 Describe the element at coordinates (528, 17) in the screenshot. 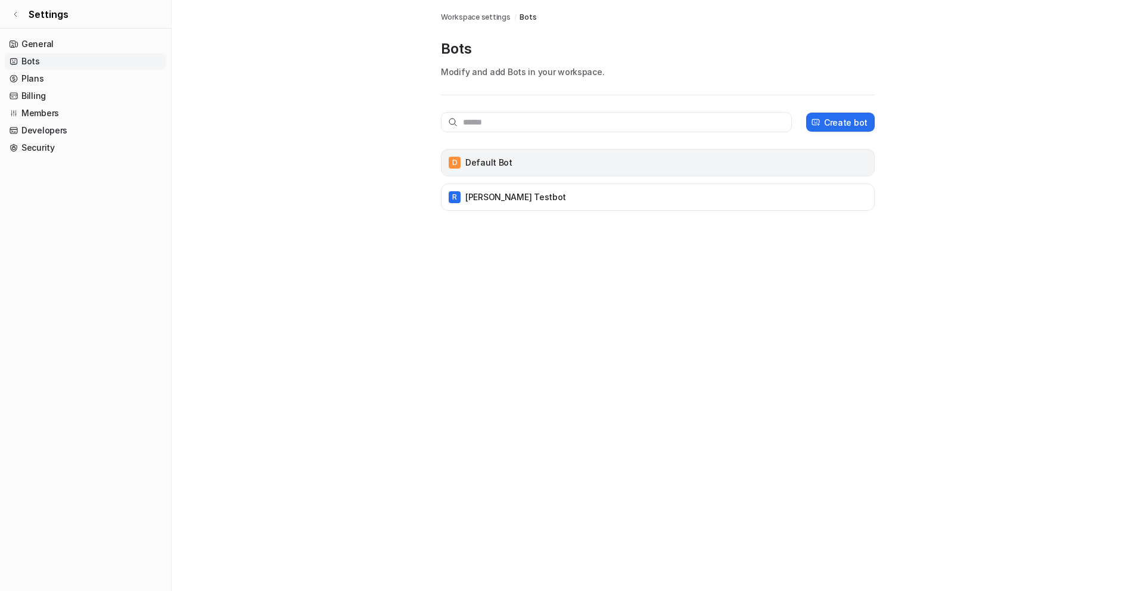

I see `span: Bots` at that location.